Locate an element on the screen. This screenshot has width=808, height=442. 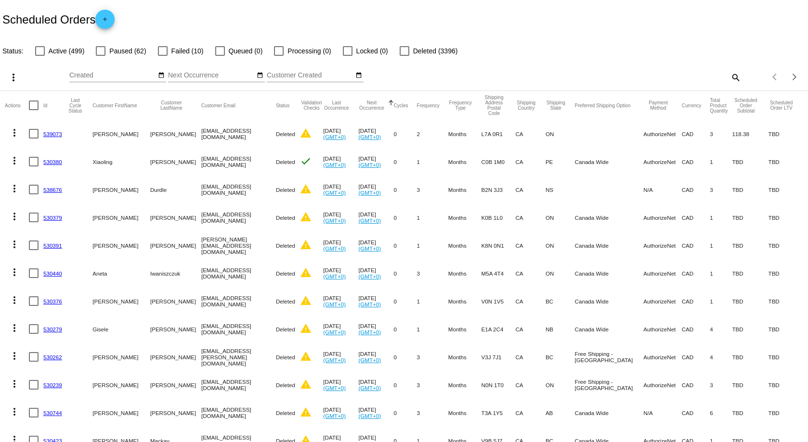
button: Previous page is located at coordinates (775, 77).